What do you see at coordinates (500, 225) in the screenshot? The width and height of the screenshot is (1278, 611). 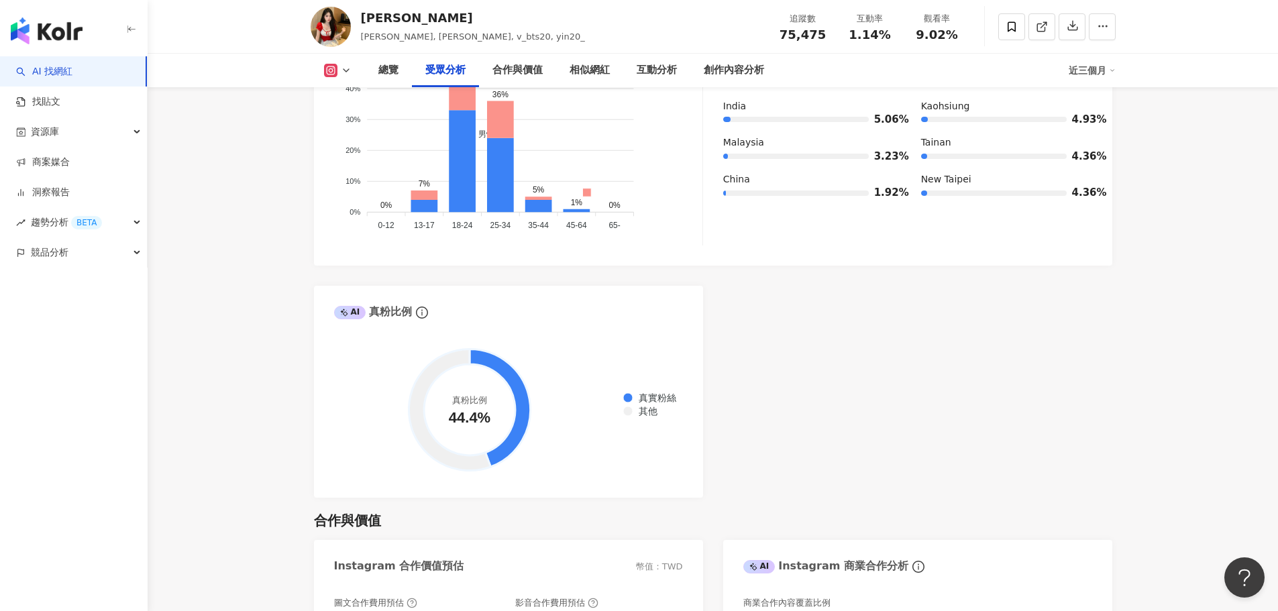 I see `tspan: 25-34` at bounding box center [500, 225].